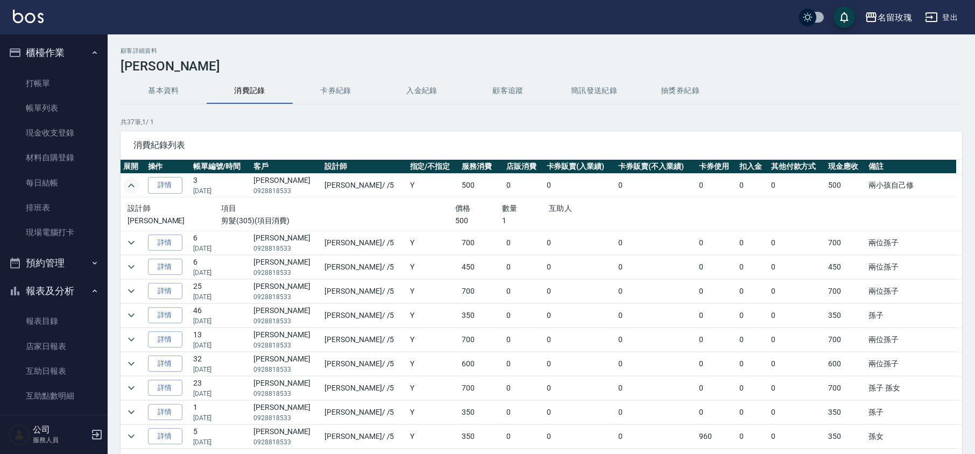  Describe the element at coordinates (139, 208) in the screenshot. I see `span: 設計師` at that location.